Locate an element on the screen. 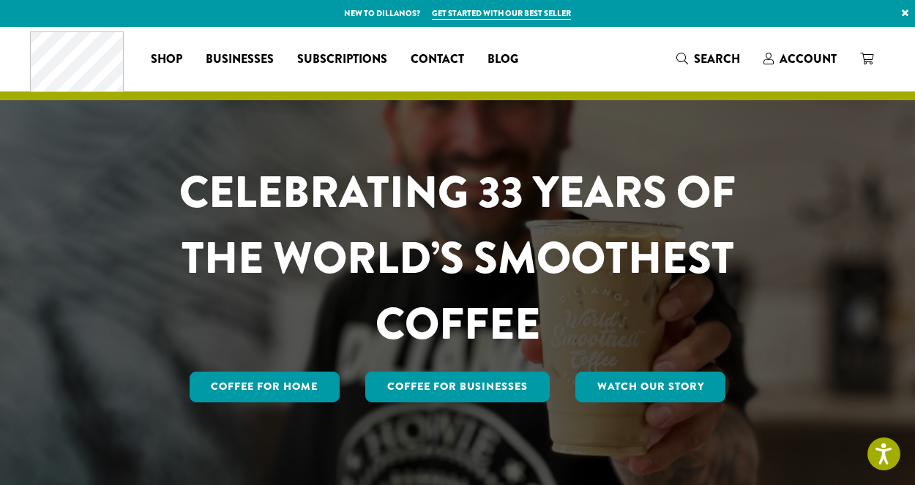  span: Shop is located at coordinates (166, 59).